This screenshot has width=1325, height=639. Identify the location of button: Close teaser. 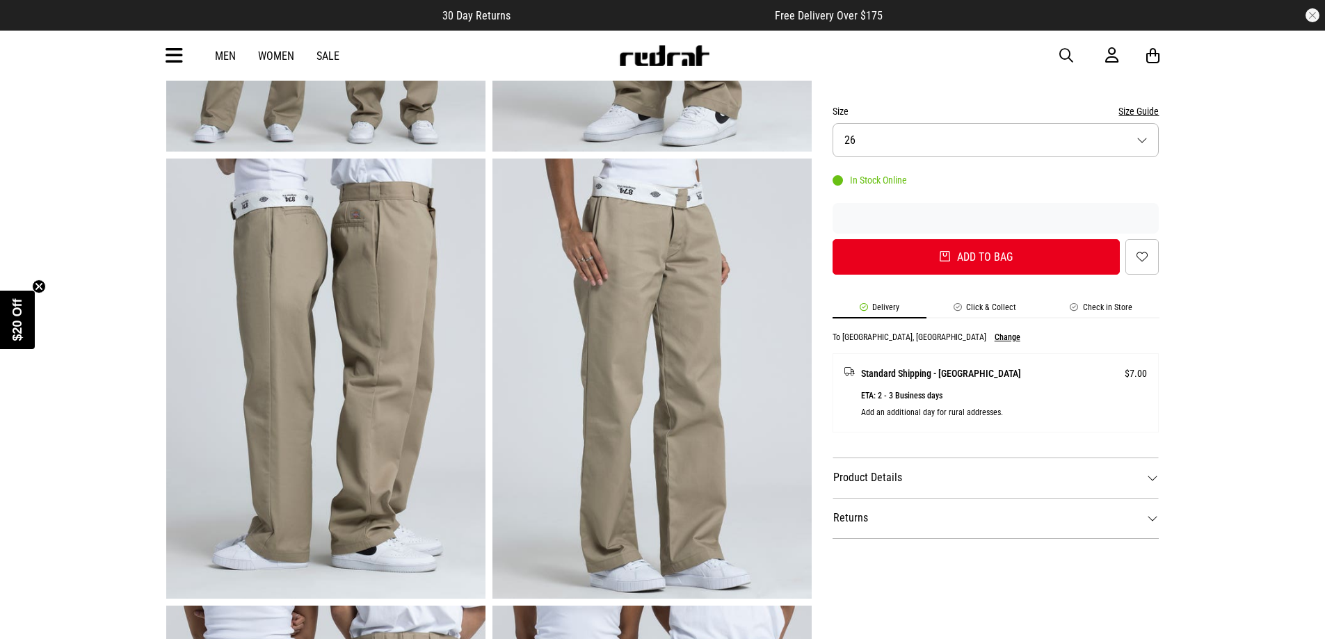
(39, 287).